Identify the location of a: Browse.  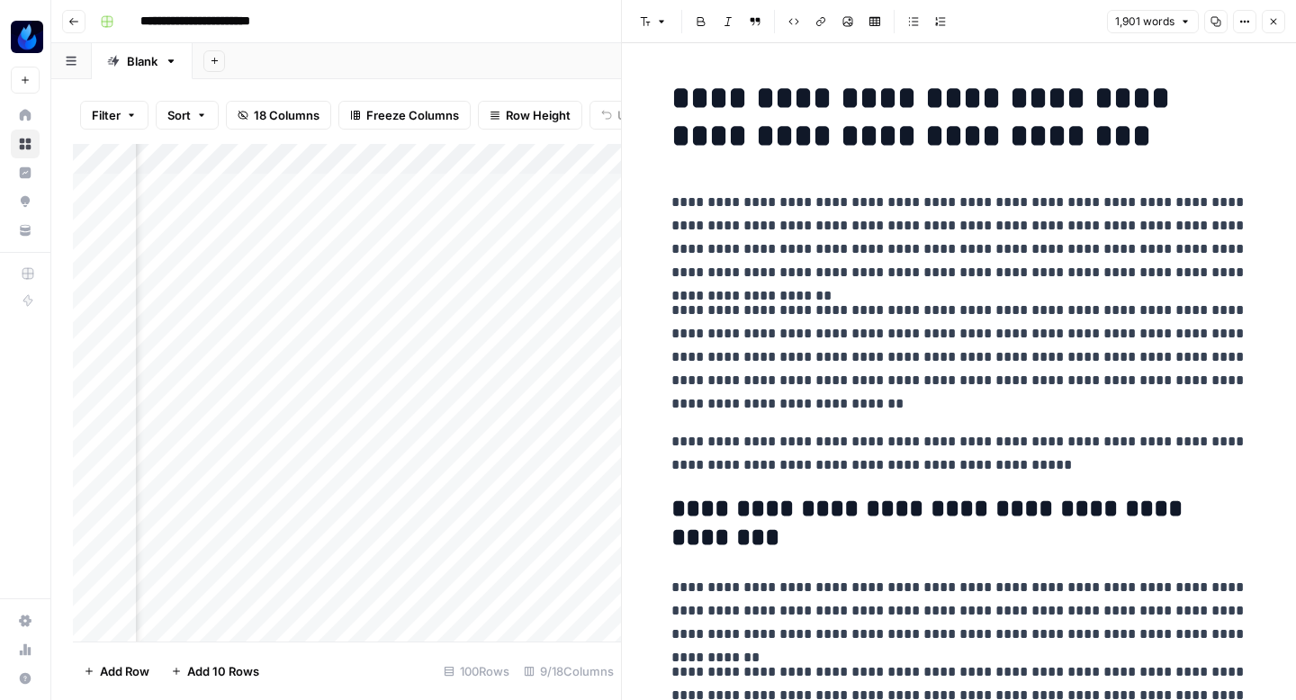
(25, 144).